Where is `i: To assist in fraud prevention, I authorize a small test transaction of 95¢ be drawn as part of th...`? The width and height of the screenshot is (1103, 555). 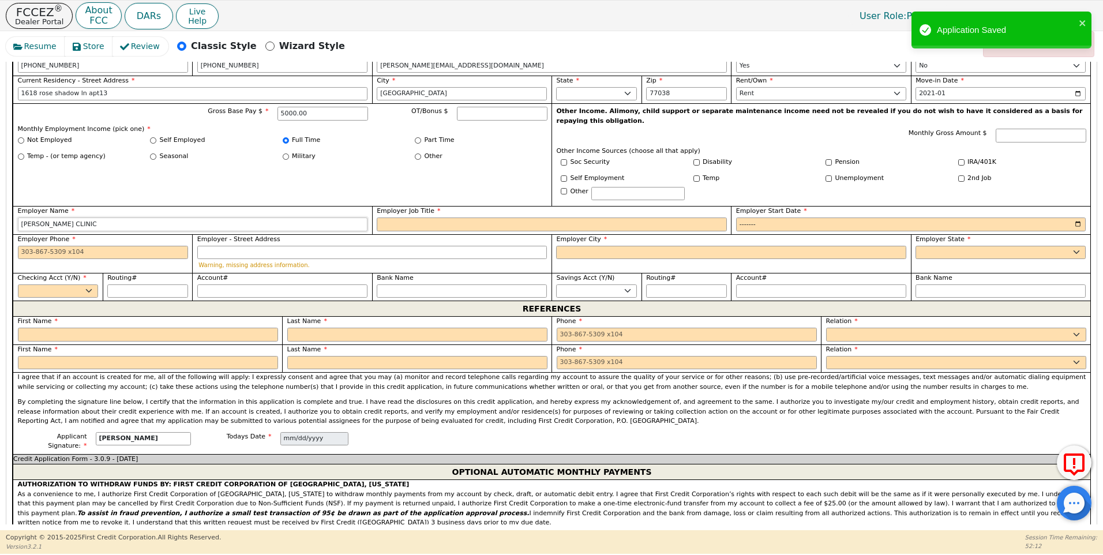
i: To assist in fraud prevention, I authorize a small test transaction of 95¢ be drawn as part of th... is located at coordinates (304, 513).